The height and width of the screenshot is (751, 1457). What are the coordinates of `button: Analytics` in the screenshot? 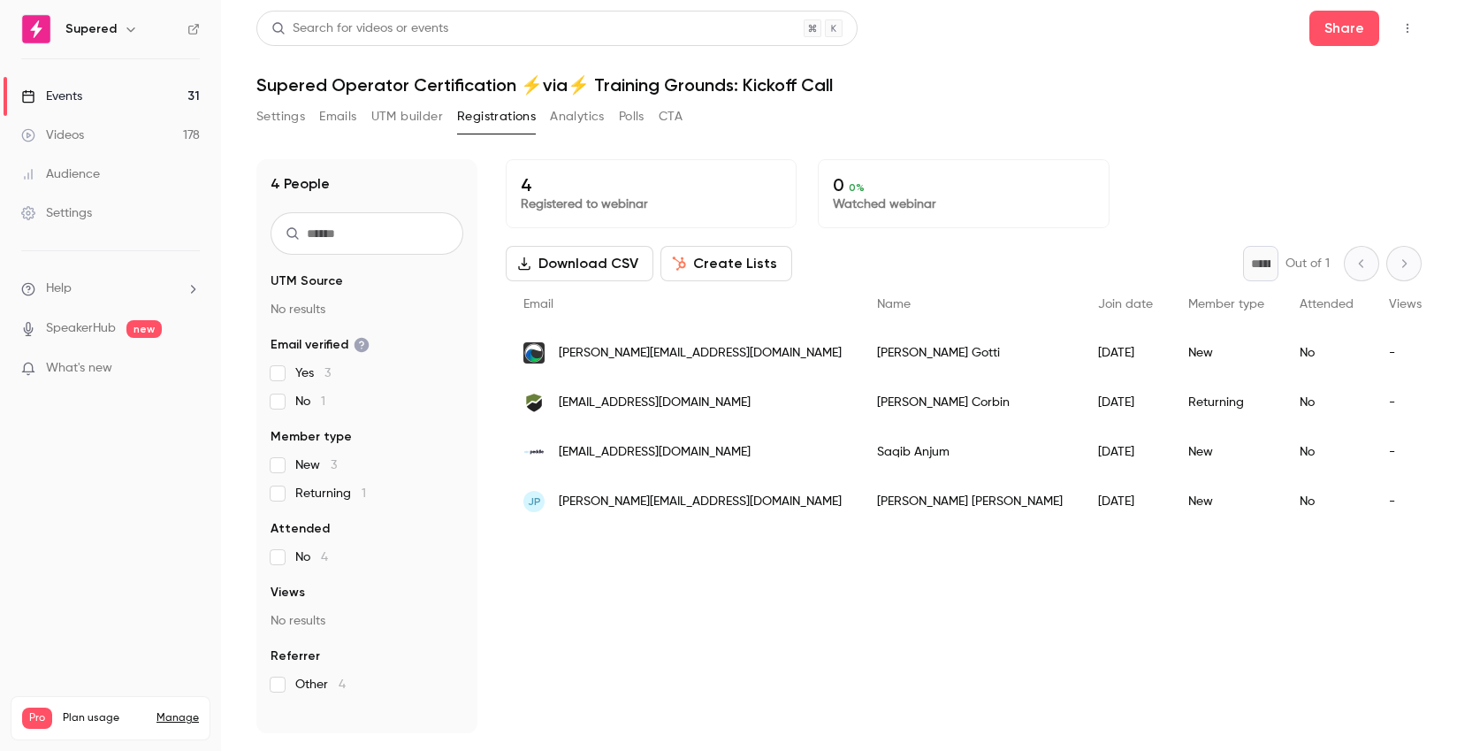 It's located at (577, 117).